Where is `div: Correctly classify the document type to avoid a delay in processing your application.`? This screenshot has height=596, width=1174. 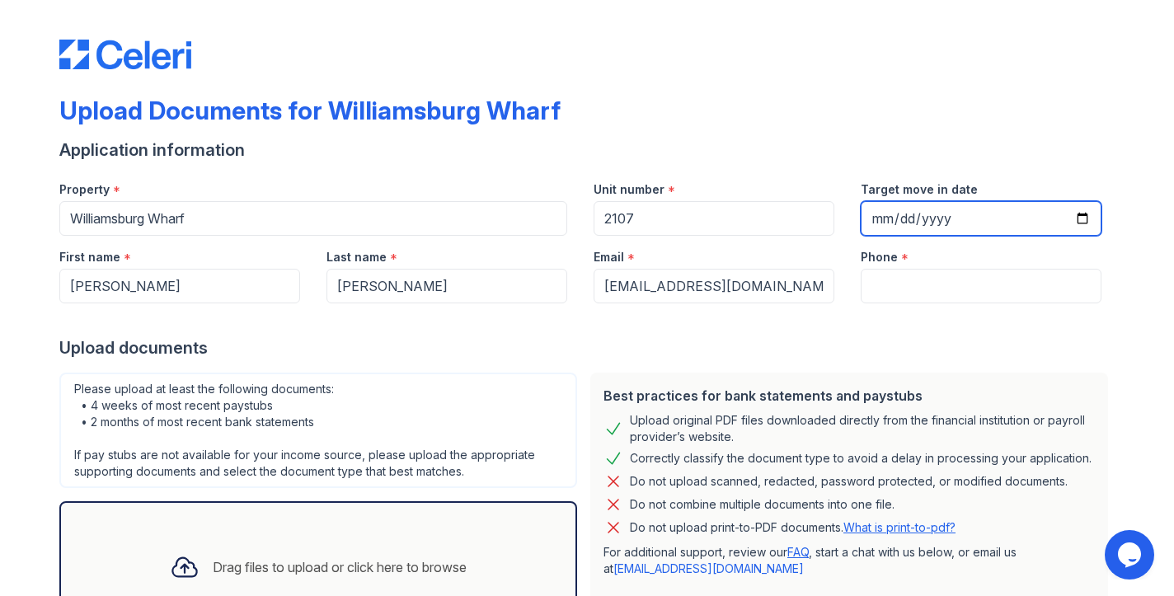
div: Correctly classify the document type to avoid a delay in processing your application. is located at coordinates (860, 458).